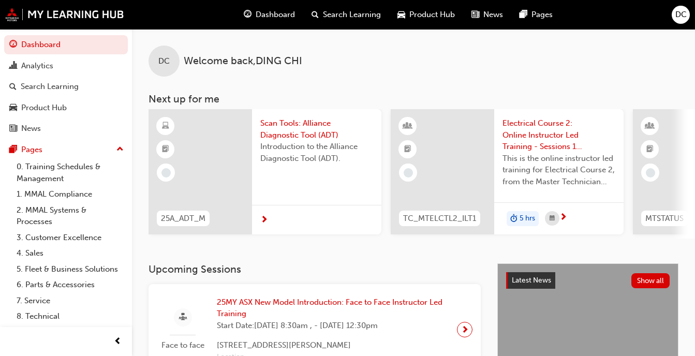  Describe the element at coordinates (587, 280) in the screenshot. I see `a: Latest NewsShow all` at that location.